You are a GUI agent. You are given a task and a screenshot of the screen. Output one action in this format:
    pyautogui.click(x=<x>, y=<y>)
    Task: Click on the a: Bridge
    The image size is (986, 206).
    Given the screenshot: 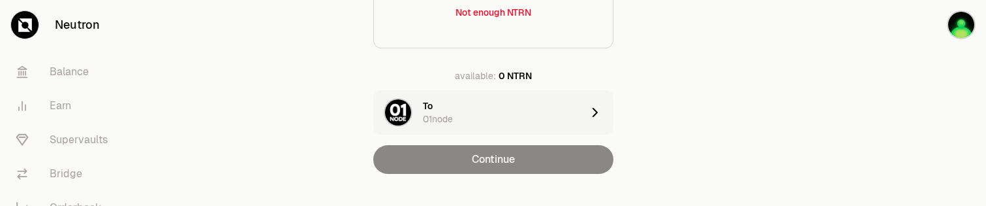 What is the action you would take?
    pyautogui.click(x=73, y=174)
    